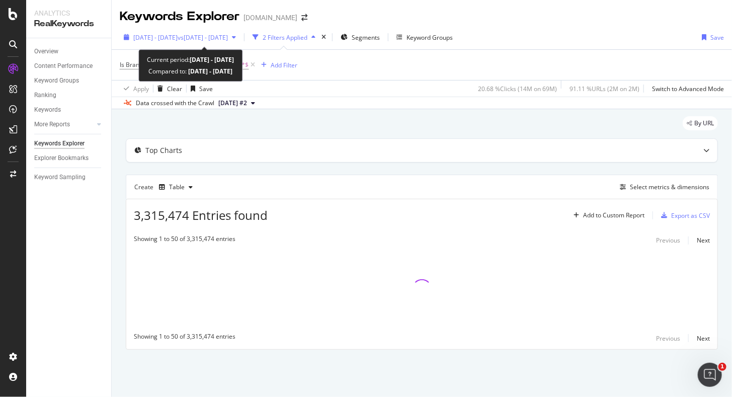 The image size is (732, 397). Describe the element at coordinates (517, 89) in the screenshot. I see `div: 20.68 % Clicks ( 14M on 69M )` at that location.